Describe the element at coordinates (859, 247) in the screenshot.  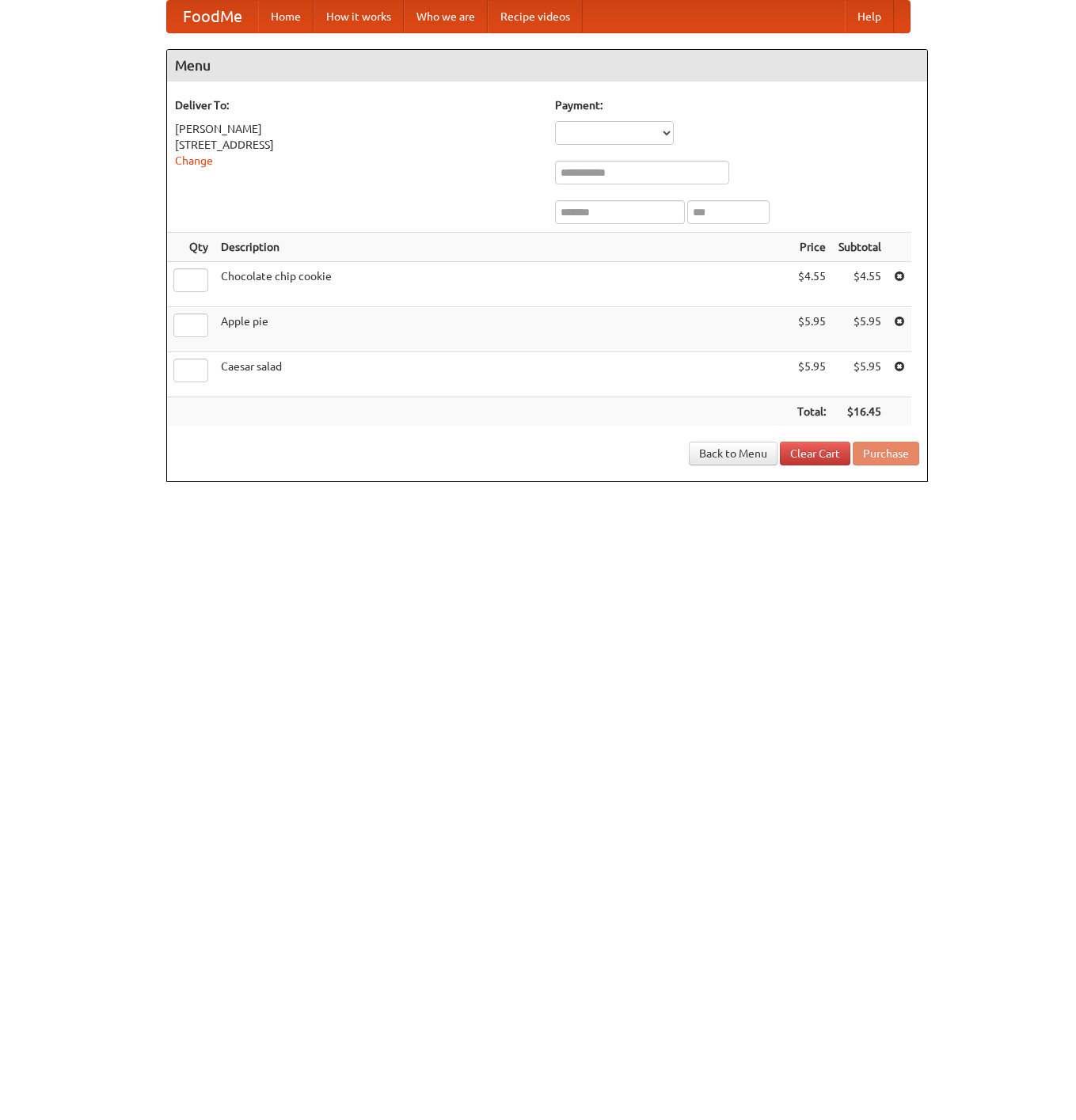
I see `th: Subtotal` at that location.